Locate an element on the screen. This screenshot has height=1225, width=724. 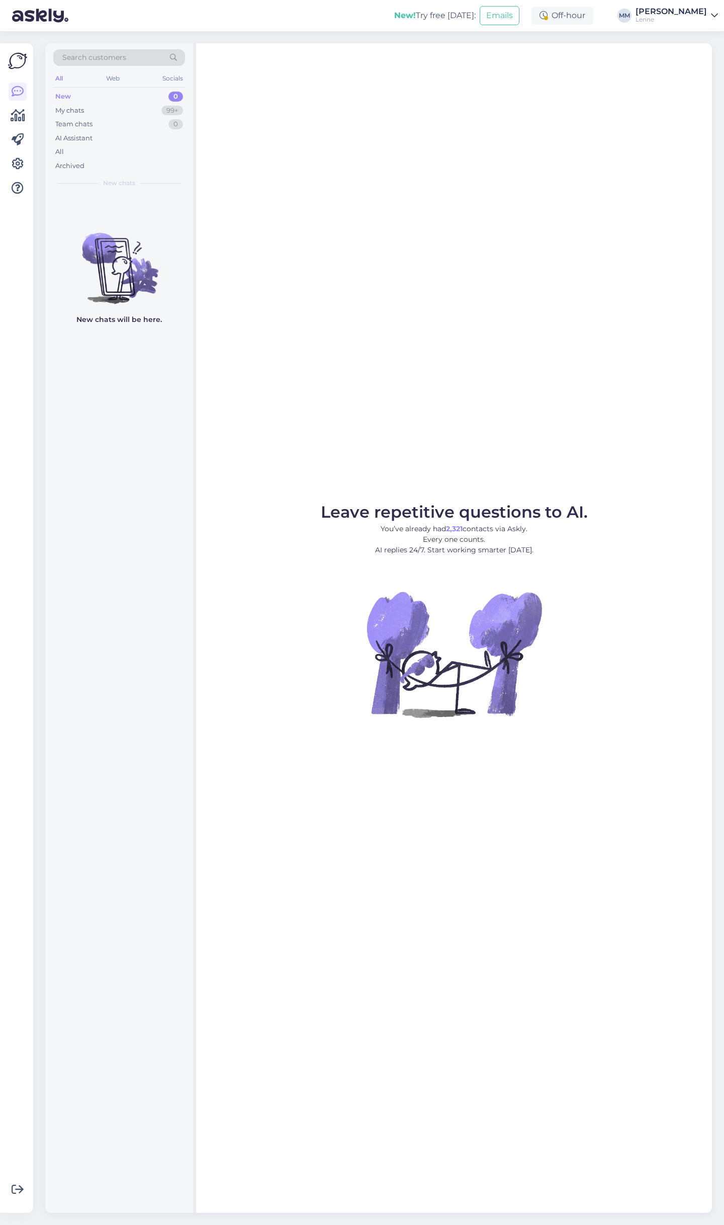
img: Askly Logo is located at coordinates (18, 61).